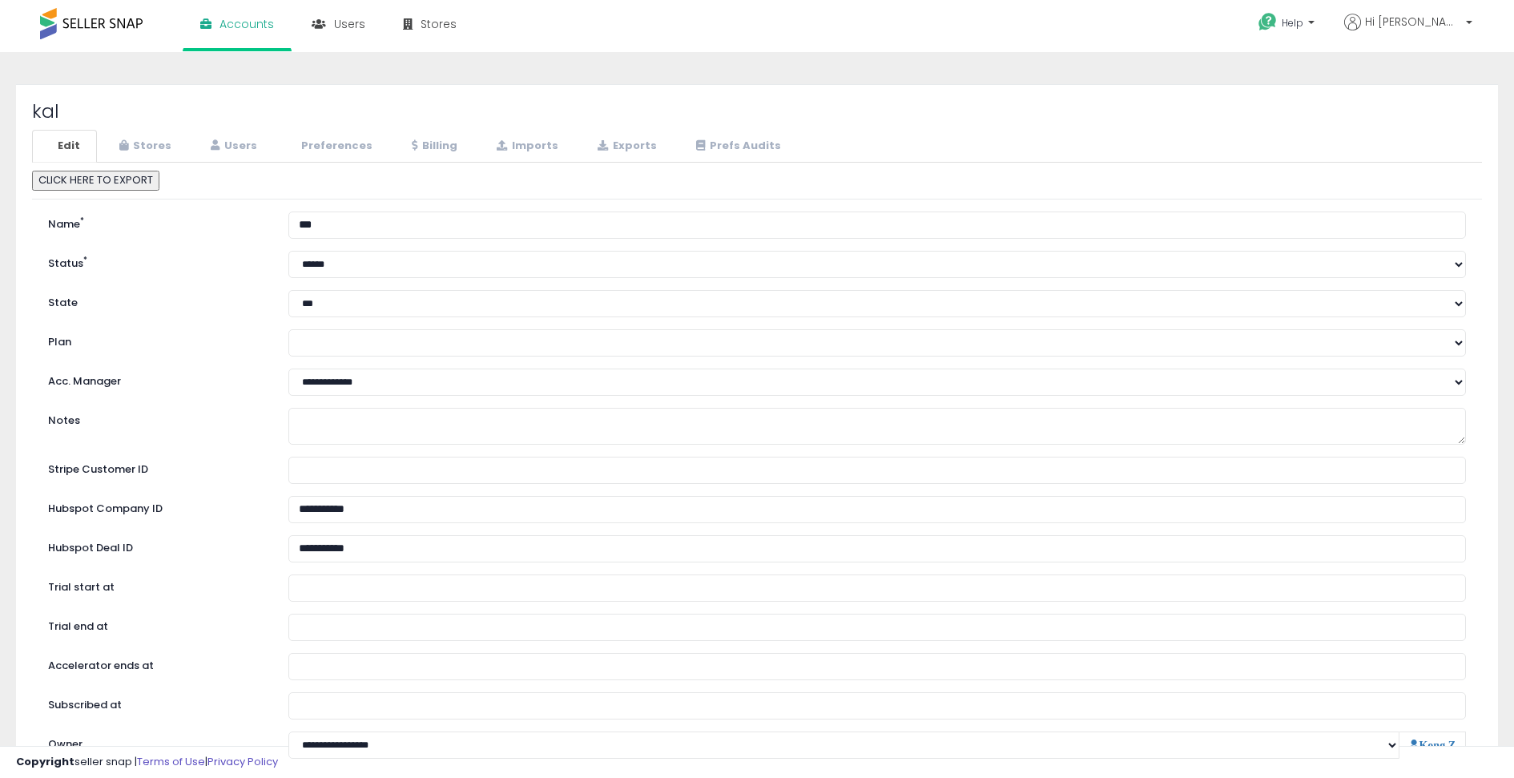 The height and width of the screenshot is (778, 1514). Describe the element at coordinates (156, 546) in the screenshot. I see `label: Hubspot Deal ID` at that location.